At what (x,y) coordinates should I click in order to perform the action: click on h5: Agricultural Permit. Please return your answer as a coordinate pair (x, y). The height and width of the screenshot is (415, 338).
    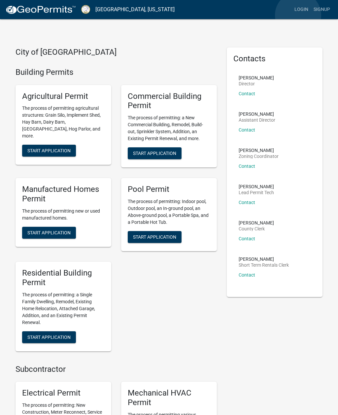
    Looking at the image, I should click on (63, 96).